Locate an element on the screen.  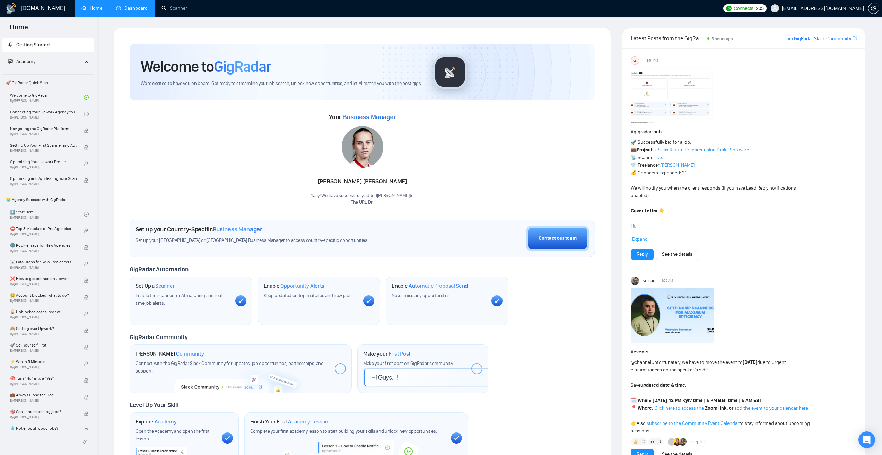
span: 🚀 GigRadar Quick Start is located at coordinates (48, 83).